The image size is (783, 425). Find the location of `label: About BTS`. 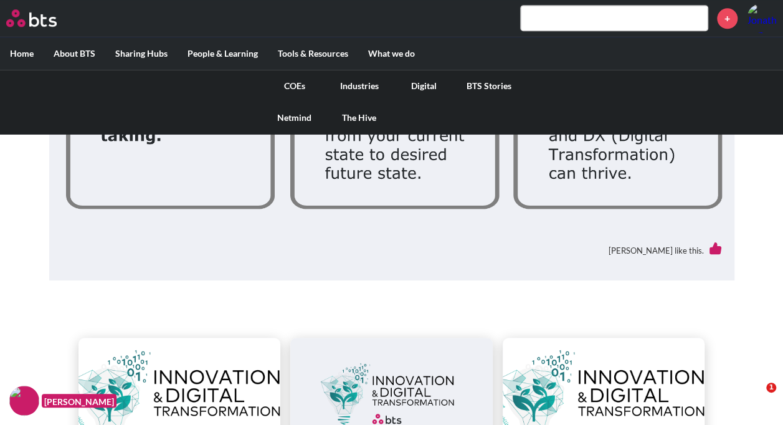

label: About BTS is located at coordinates (74, 54).